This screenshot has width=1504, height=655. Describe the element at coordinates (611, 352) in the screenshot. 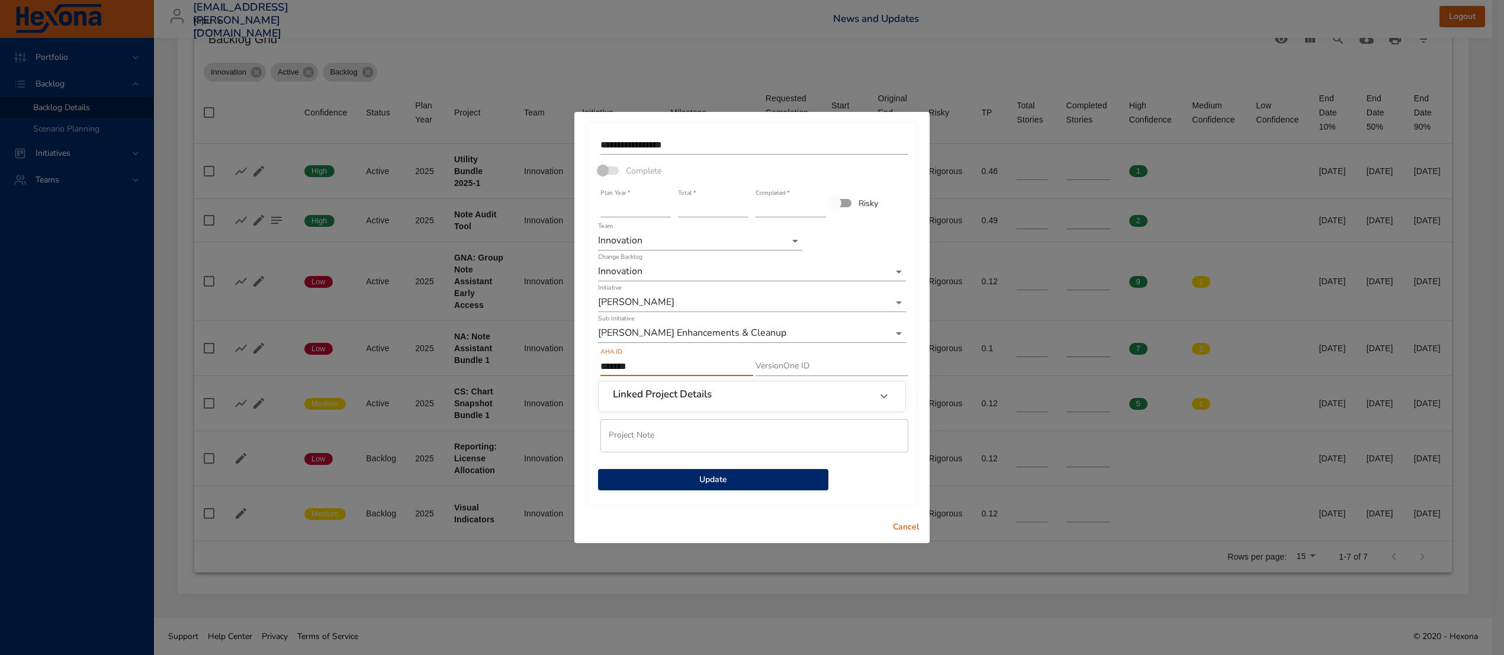

I see `label: AHA ID` at that location.